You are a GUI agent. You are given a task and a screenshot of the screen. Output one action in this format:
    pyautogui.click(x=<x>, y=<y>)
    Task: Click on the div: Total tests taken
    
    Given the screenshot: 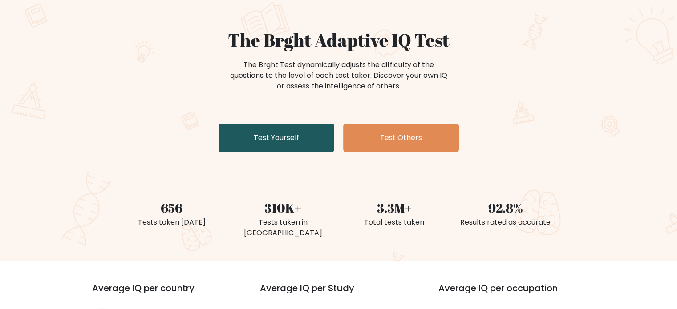 What is the action you would take?
    pyautogui.click(x=394, y=222)
    